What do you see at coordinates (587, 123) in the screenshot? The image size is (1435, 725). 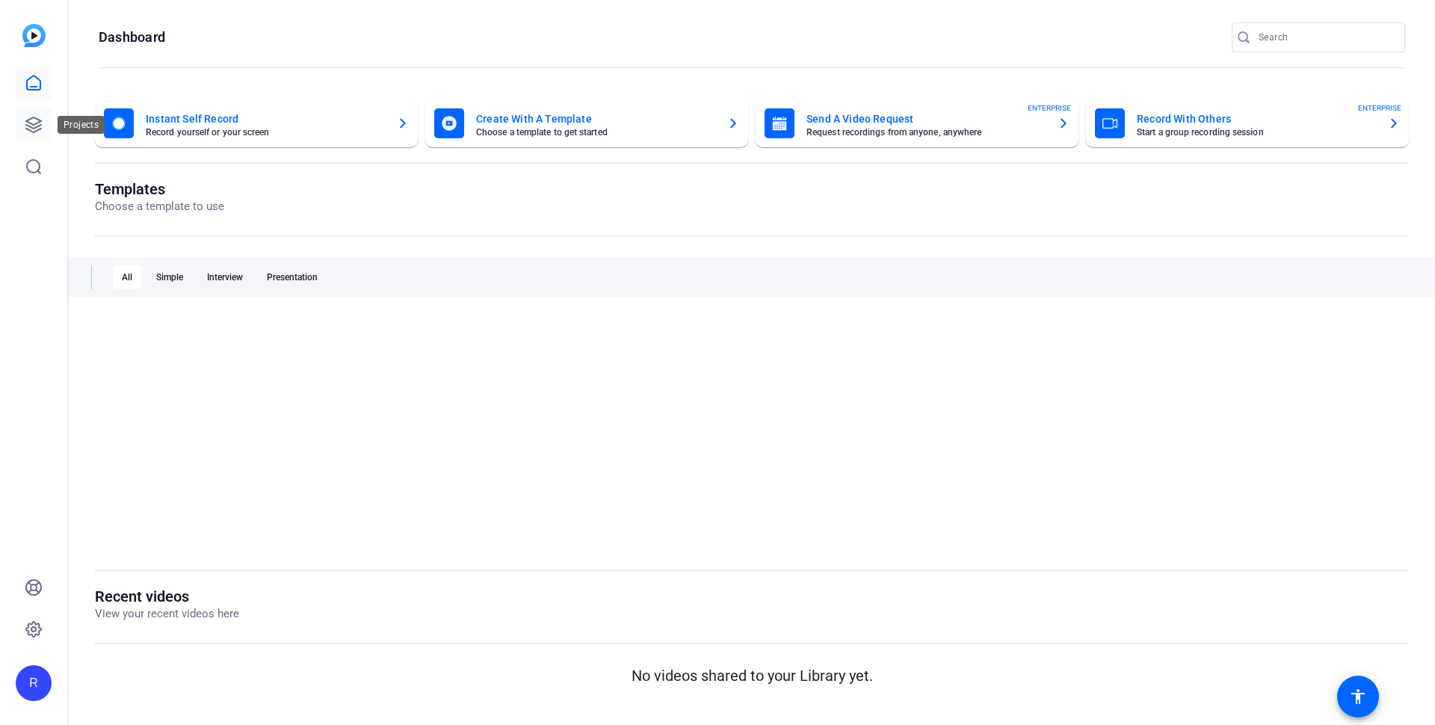 I see `button: Create With A TemplateChoose a template to get started` at bounding box center [587, 123].